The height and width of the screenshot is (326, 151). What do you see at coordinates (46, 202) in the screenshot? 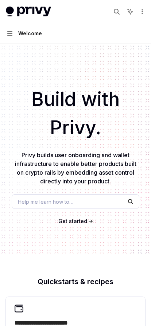
I see `span: Help me learn how to…` at bounding box center [46, 202].